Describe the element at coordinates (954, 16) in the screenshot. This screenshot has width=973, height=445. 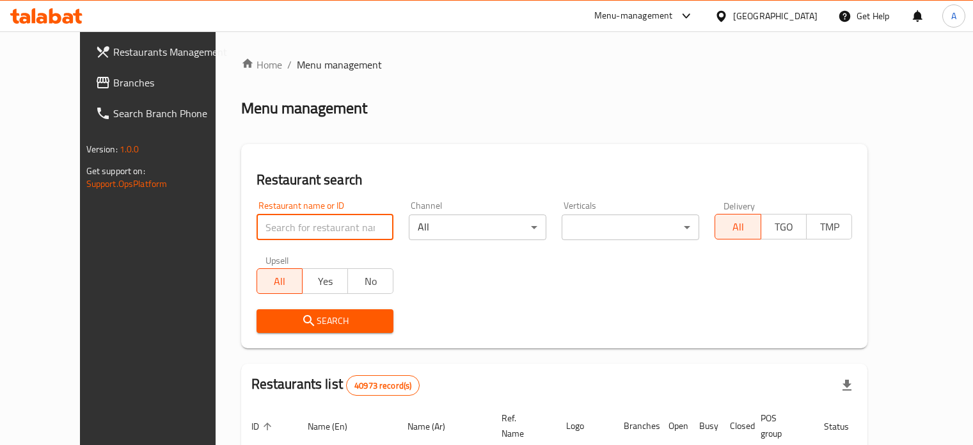
I see `span: A` at that location.